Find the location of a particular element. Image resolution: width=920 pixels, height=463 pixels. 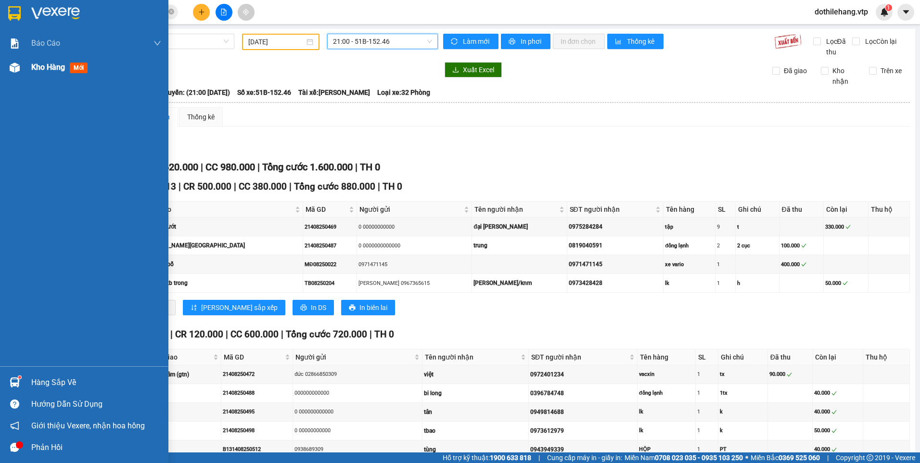

span: sync is located at coordinates (455, 42).